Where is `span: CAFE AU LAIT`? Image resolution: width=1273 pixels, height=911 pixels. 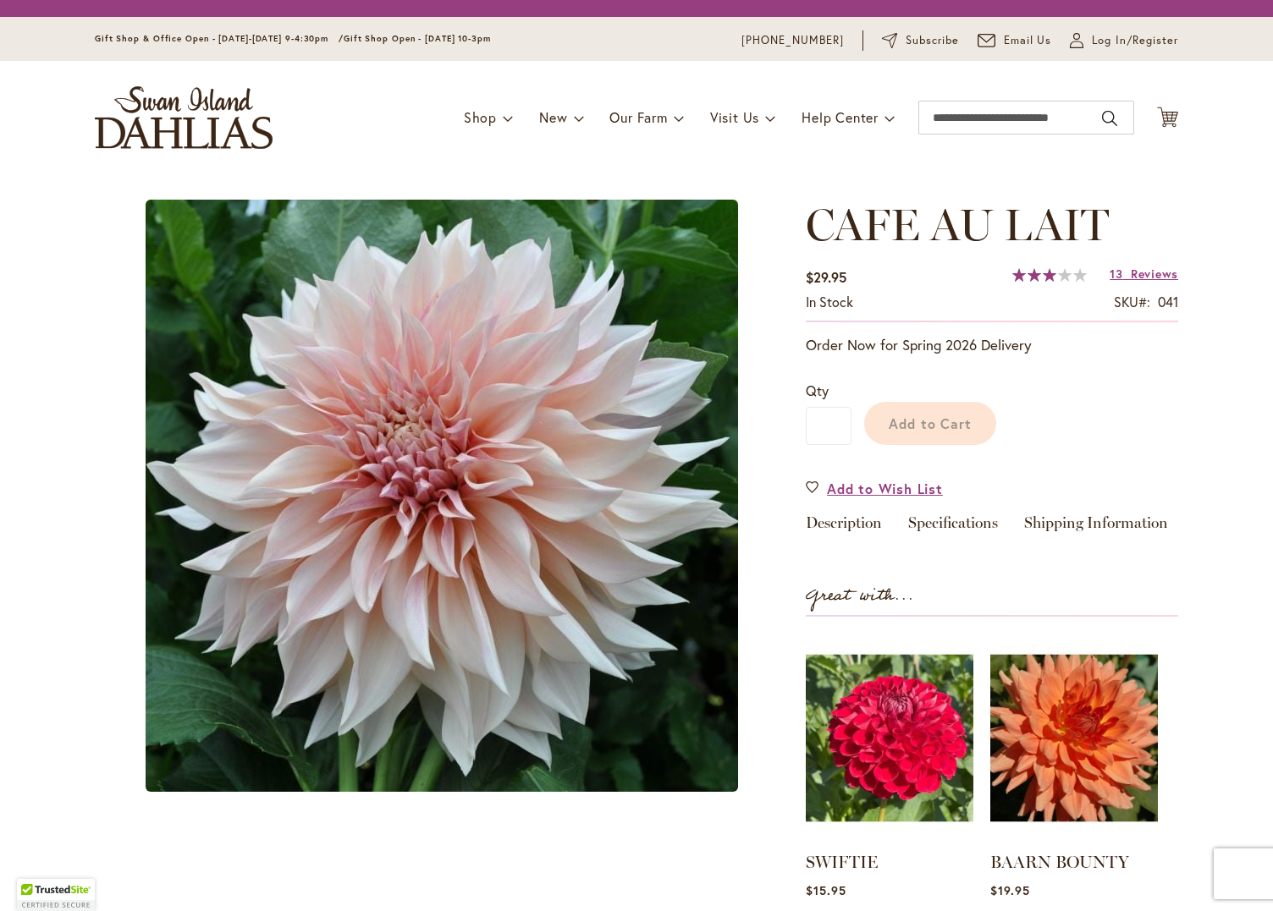
span: CAFE AU LAIT is located at coordinates (957, 224).